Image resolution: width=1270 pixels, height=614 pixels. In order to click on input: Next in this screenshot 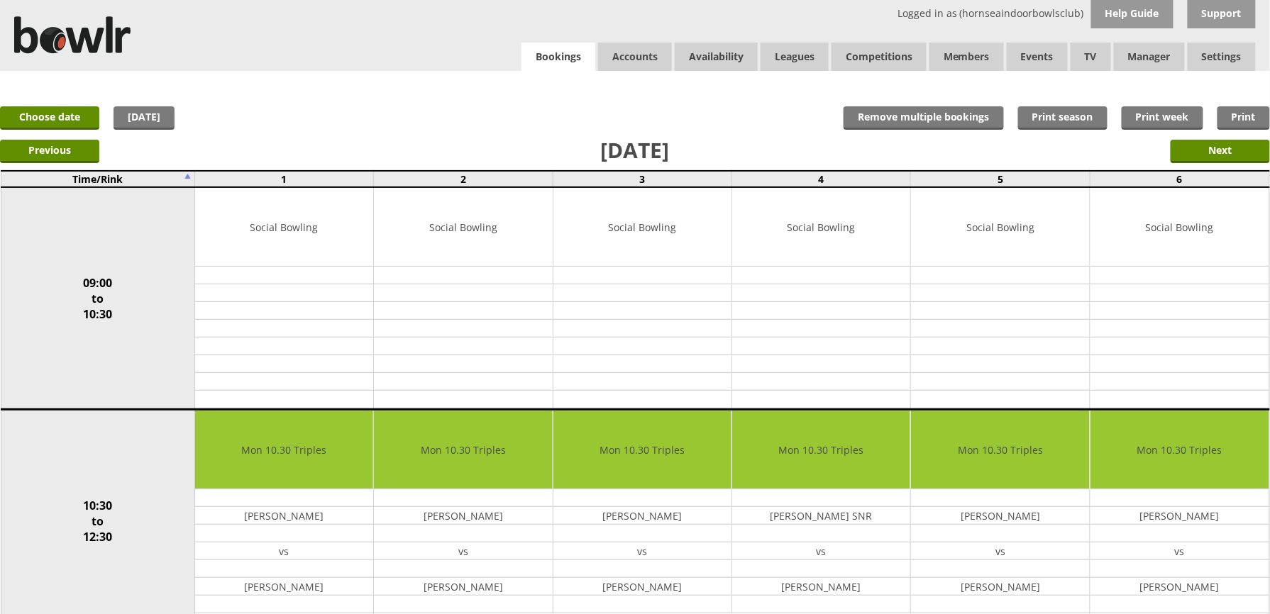, I will do `click(1220, 151)`.